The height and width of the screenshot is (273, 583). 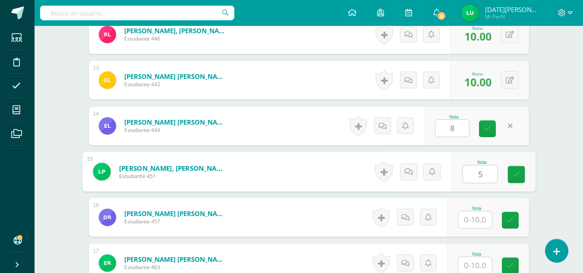 I want to click on span: Mi Perfil, so click(x=511, y=16).